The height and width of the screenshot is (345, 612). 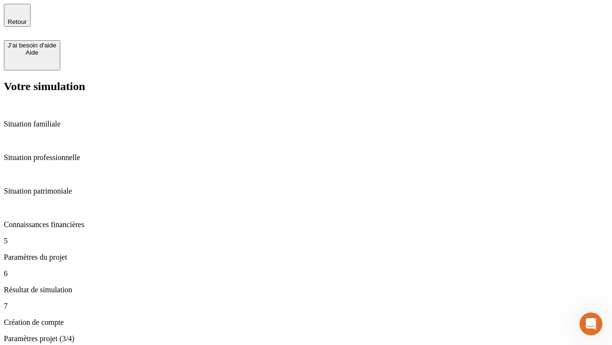 I want to click on p: Situation professionnelle, so click(x=306, y=157).